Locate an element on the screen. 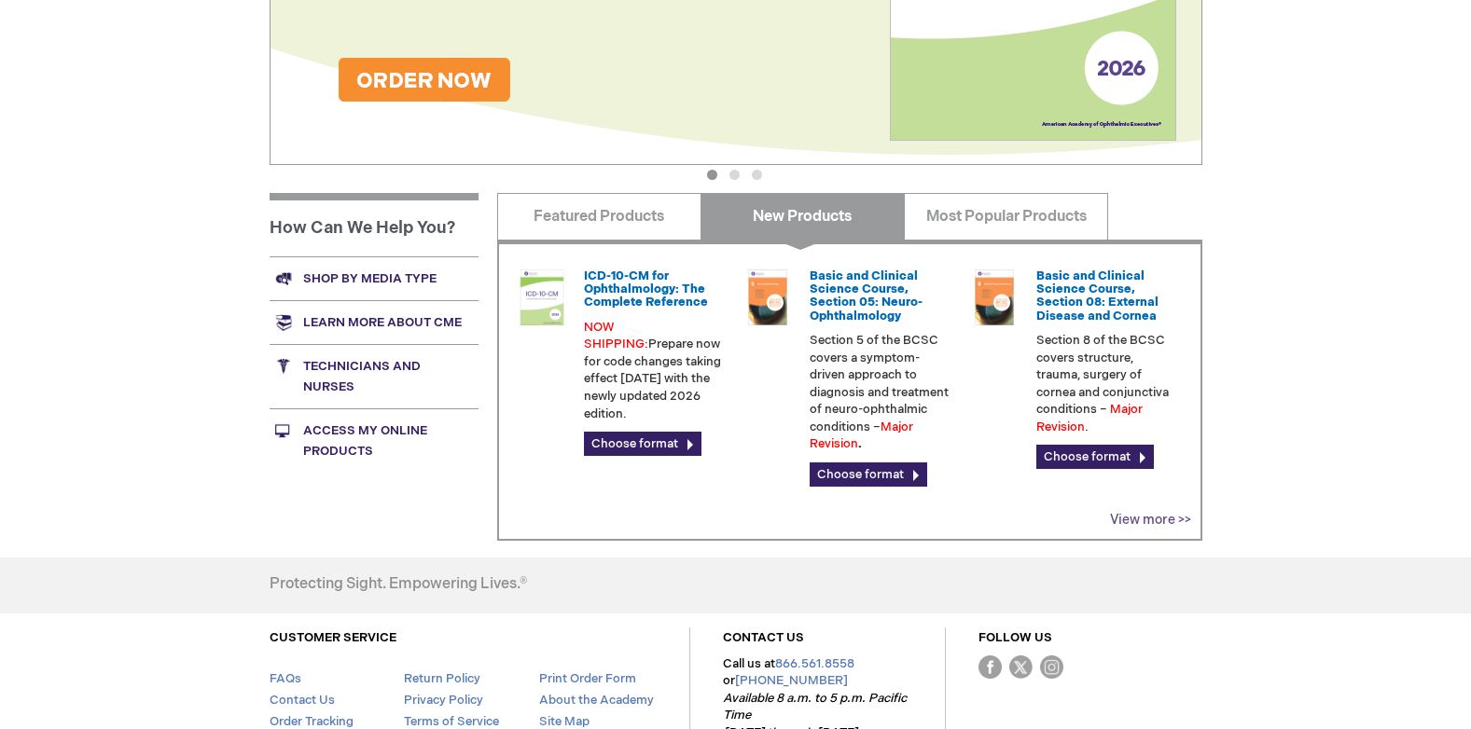 The height and width of the screenshot is (729, 1471). a: New Products is located at coordinates (802, 216).